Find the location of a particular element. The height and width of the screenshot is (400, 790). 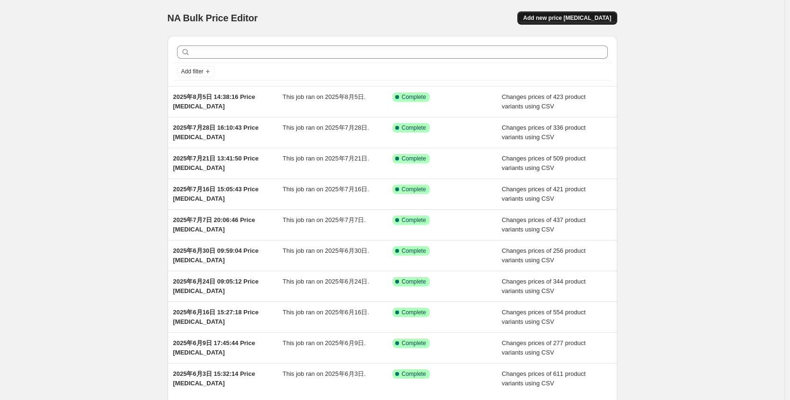

span: Changes prices of 437 product variants using CSV is located at coordinates (544, 224).